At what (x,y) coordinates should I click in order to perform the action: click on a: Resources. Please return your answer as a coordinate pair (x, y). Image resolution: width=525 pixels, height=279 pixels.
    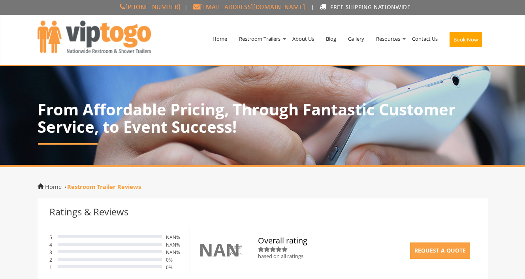
    Looking at the image, I should click on (388, 39).